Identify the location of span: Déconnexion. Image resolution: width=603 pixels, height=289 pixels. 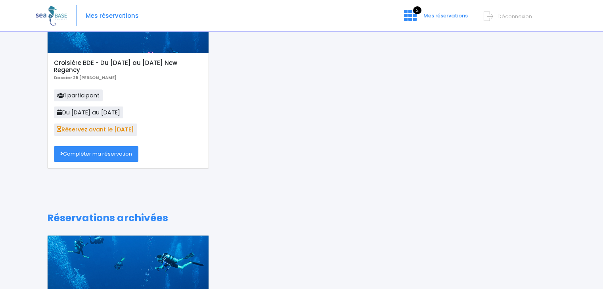
(514, 16).